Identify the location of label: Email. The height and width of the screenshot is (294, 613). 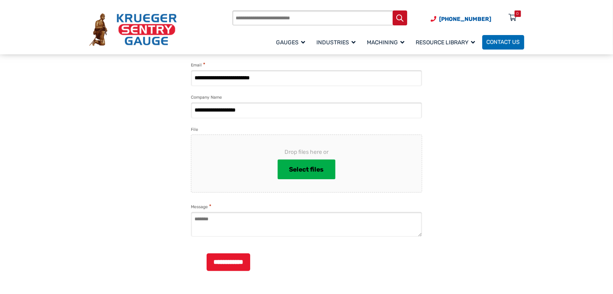
(198, 65).